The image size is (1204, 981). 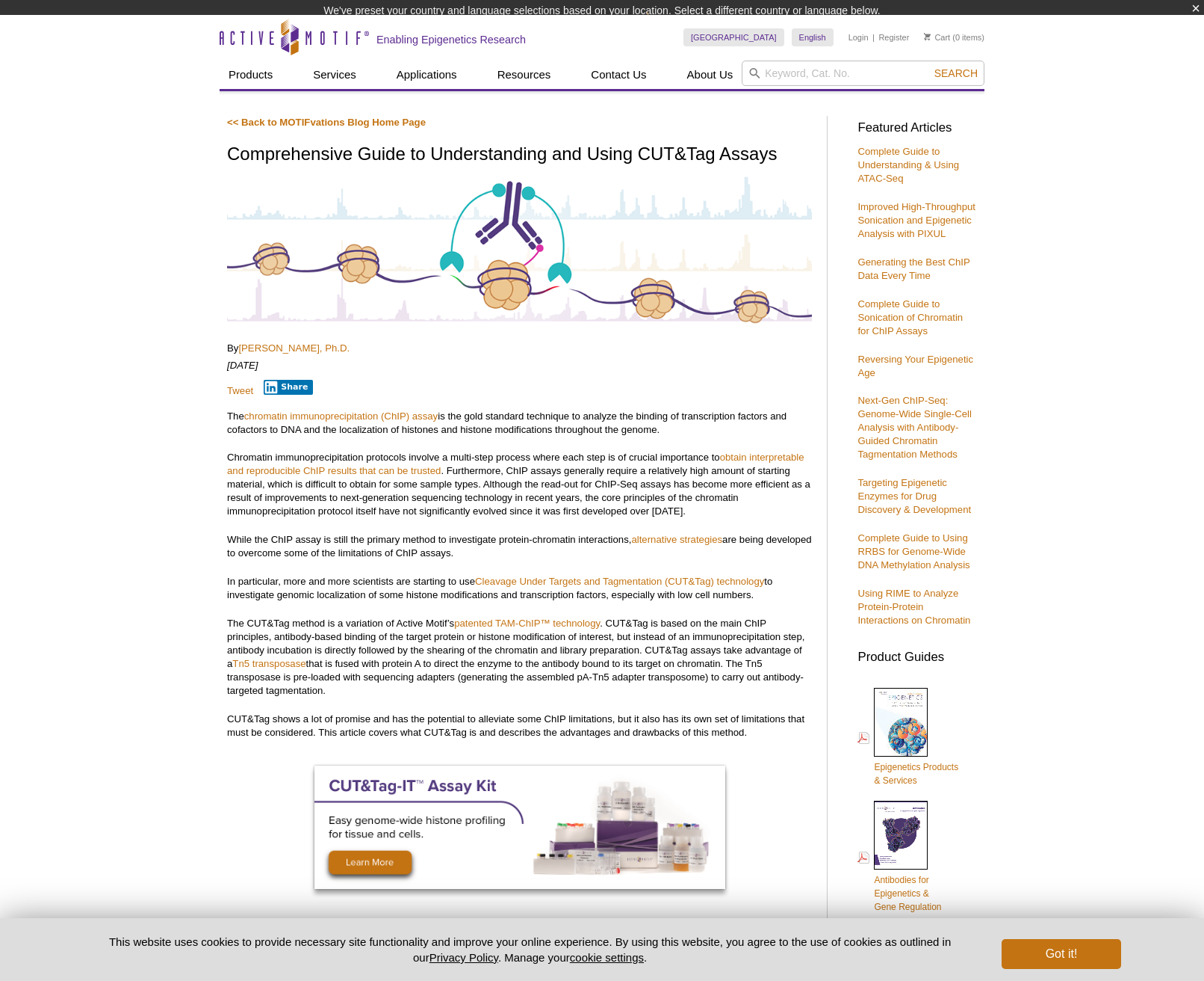 I want to click on a: Reversing Your Epigenetic Age, so click(x=915, y=365).